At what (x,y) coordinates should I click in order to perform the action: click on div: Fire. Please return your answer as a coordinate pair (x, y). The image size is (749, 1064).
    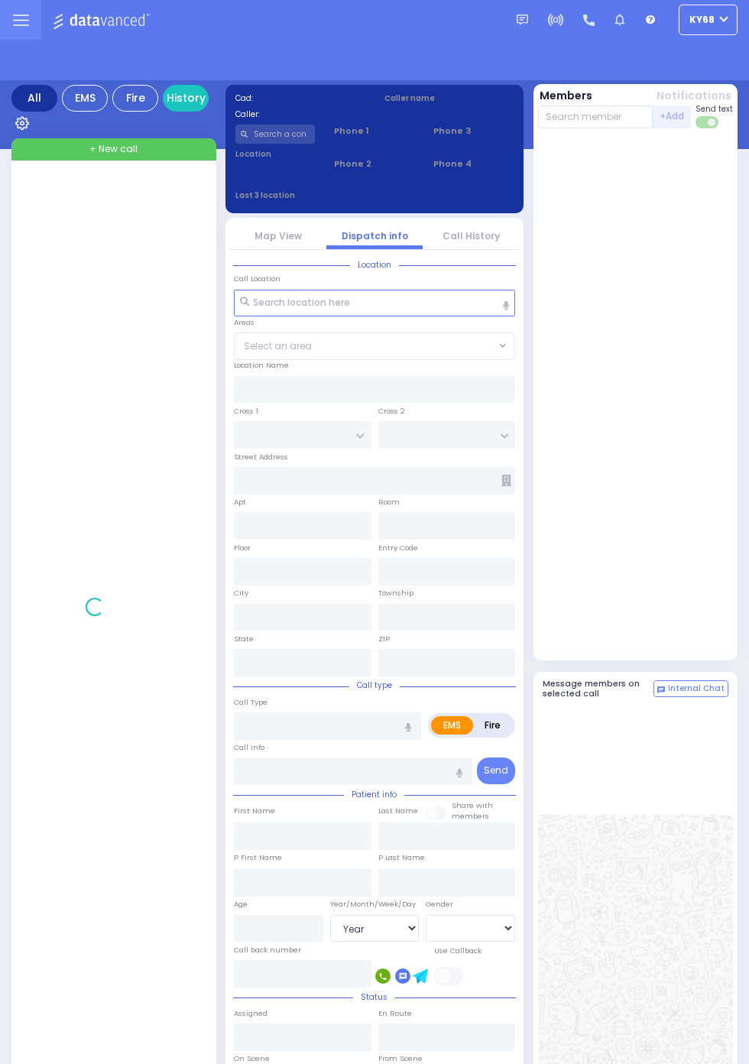
    Looking at the image, I should click on (135, 98).